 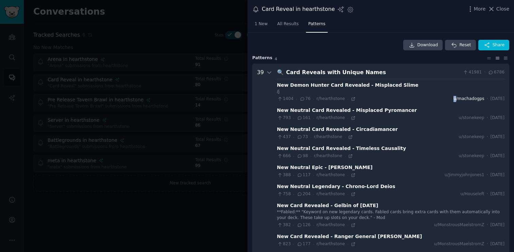 I want to click on span: Download, so click(x=427, y=45).